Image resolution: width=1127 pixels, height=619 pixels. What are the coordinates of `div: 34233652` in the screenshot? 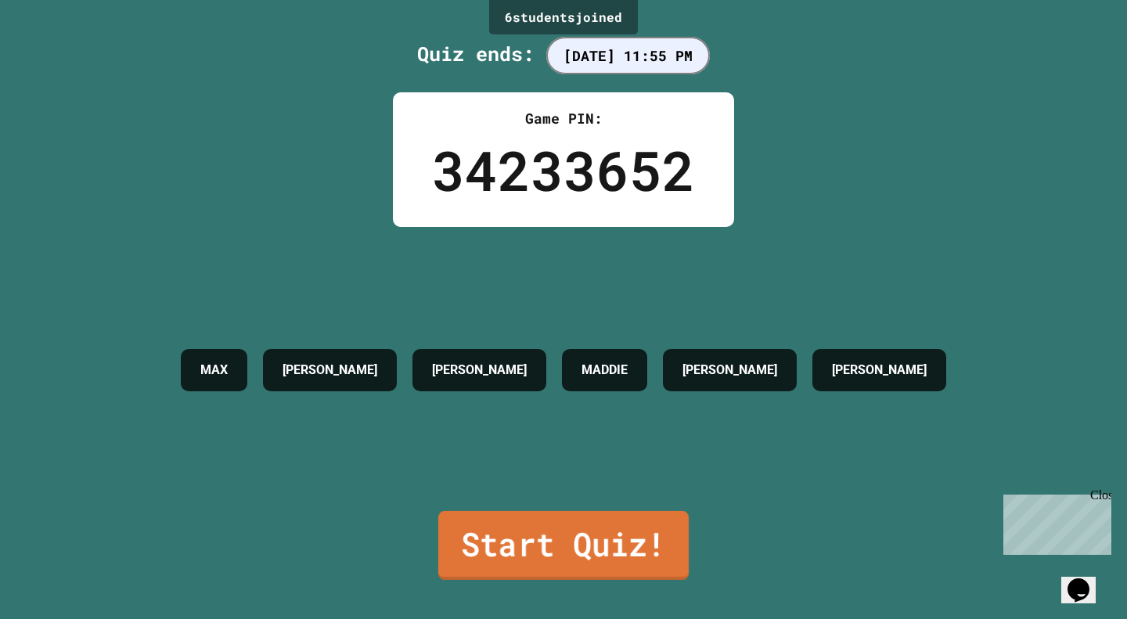 It's located at (564, 170).